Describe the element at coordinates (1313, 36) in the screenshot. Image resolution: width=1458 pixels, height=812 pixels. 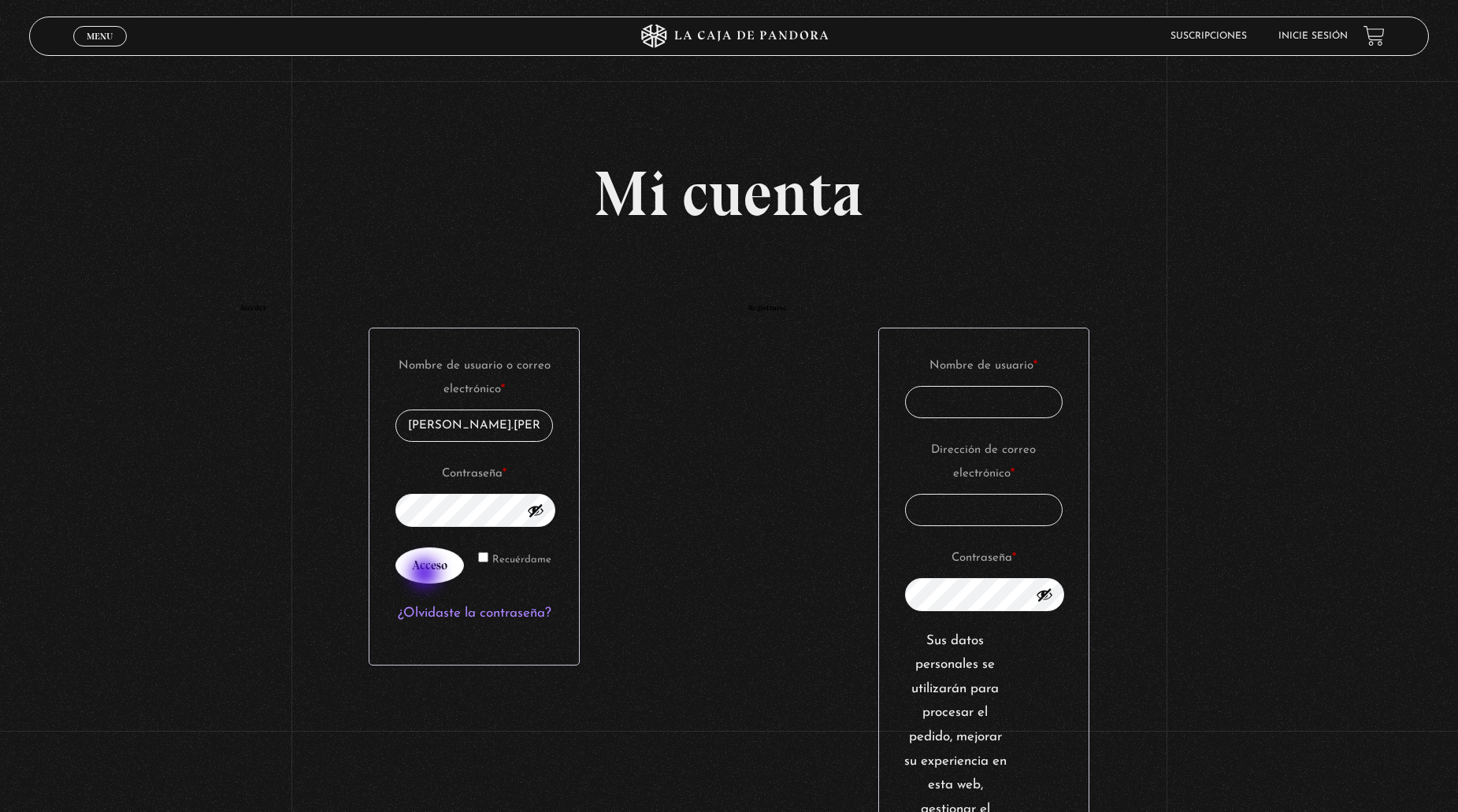
I see `a: Inicie sesión` at that location.